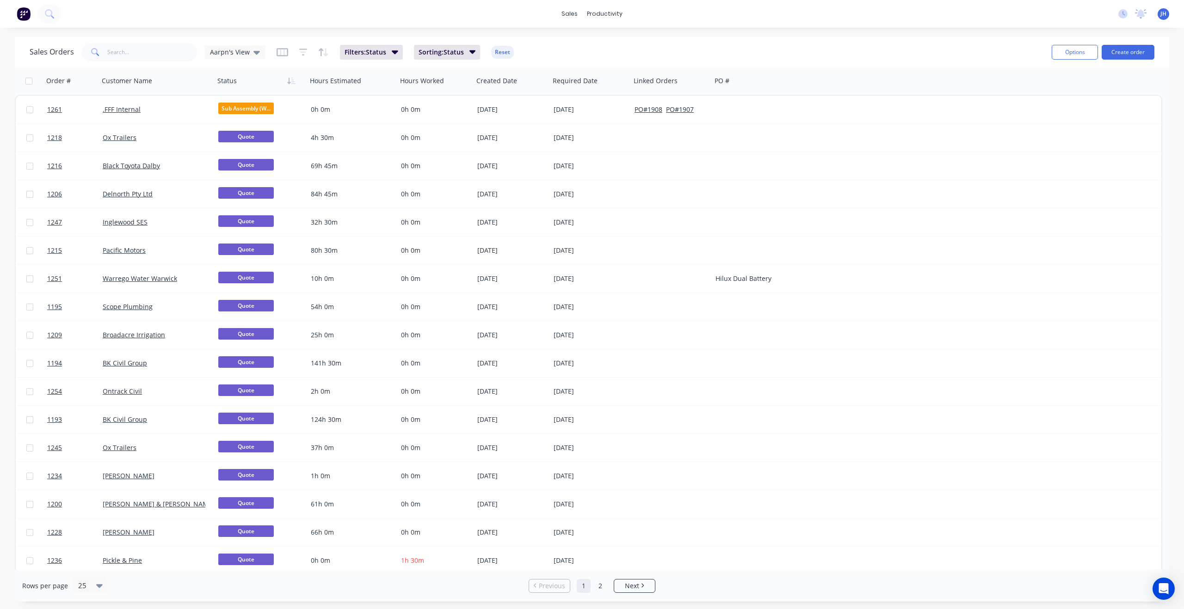 This screenshot has width=1184, height=609. I want to click on span: 1218, so click(55, 138).